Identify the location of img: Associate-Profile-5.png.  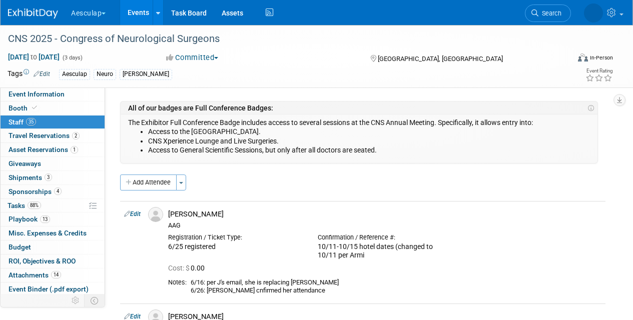
(156, 215).